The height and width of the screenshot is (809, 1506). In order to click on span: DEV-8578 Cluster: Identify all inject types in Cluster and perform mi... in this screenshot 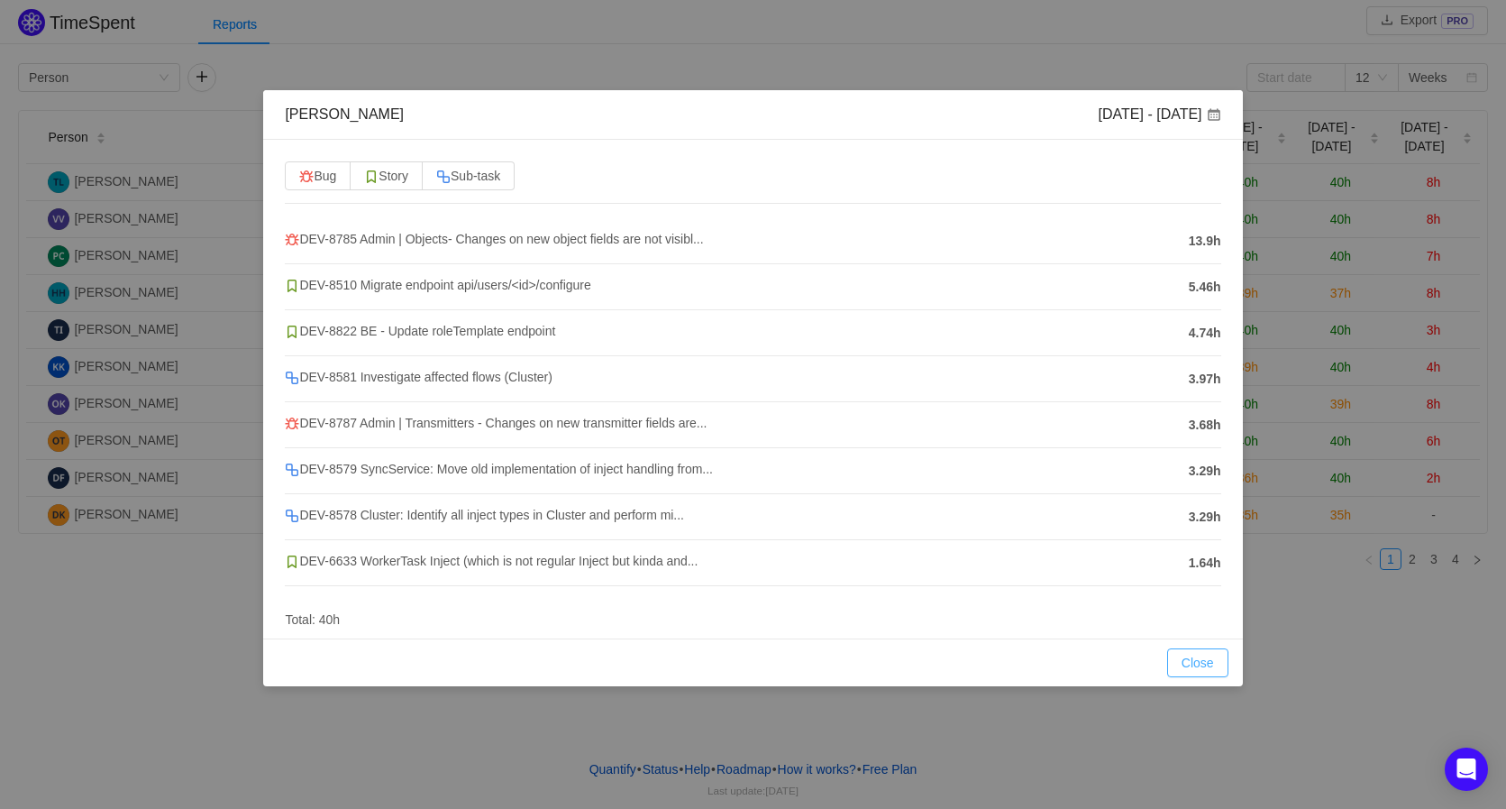, I will do `click(484, 515)`.